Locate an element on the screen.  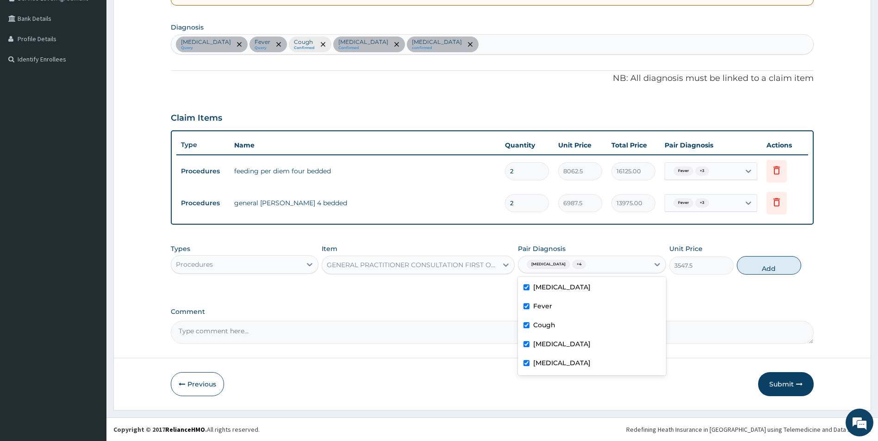
label: Types is located at coordinates (180, 249).